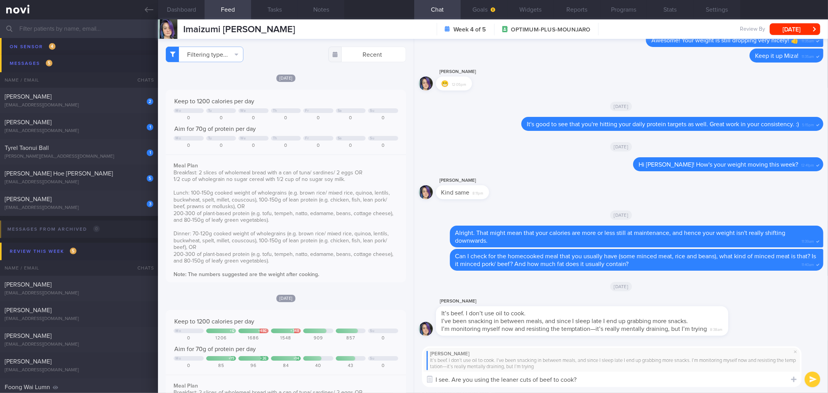 Image resolution: width=828 pixels, height=393 pixels. Describe the element at coordinates (662, 124) in the screenshot. I see `span: It's good to see that you're hitting your daily protein targets as well. Great work in your consi...` at that location.